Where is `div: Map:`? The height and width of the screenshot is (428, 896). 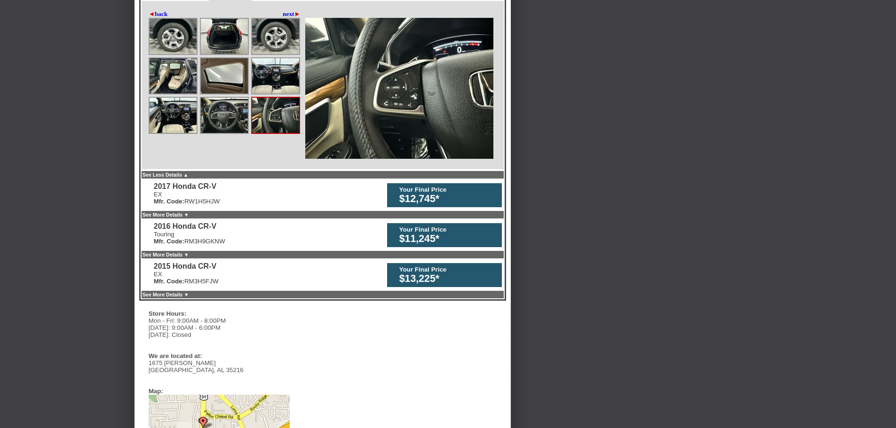
div: Map: is located at coordinates (156, 391).